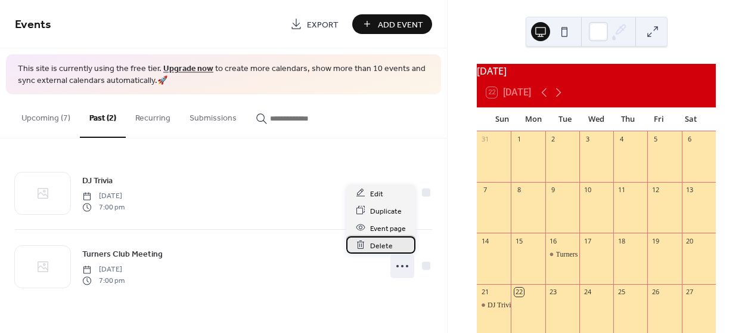  Describe the element at coordinates (587, 139) in the screenshot. I see `div: 3` at that location.